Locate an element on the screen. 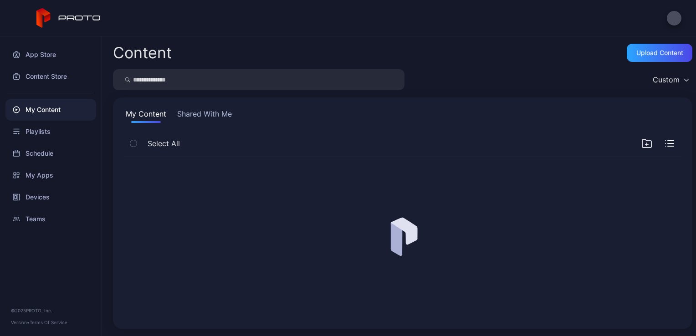 This screenshot has height=336, width=696. a: My Content is located at coordinates (51, 110).